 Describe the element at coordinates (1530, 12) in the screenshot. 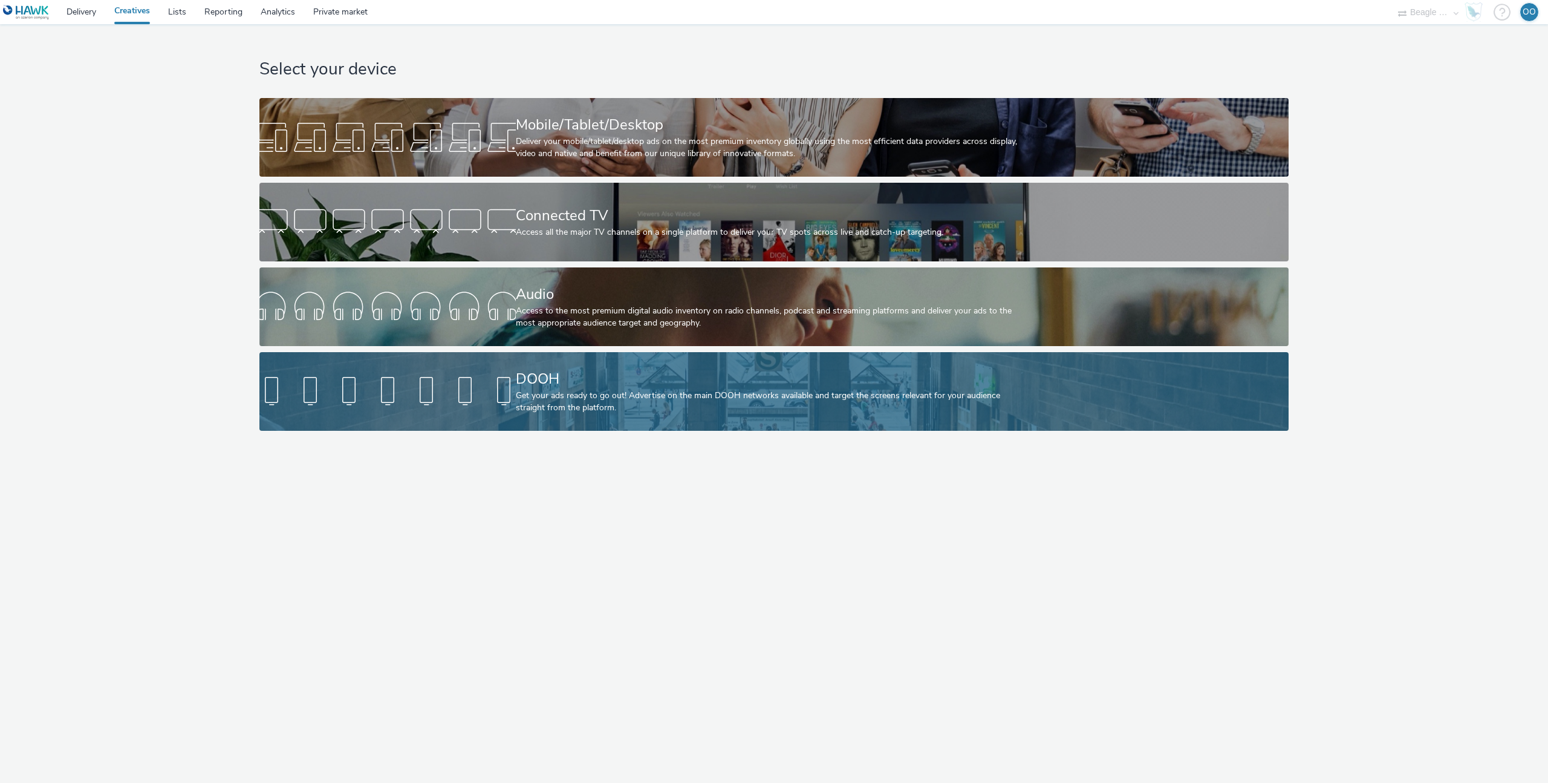

I see `div: OO` at that location.